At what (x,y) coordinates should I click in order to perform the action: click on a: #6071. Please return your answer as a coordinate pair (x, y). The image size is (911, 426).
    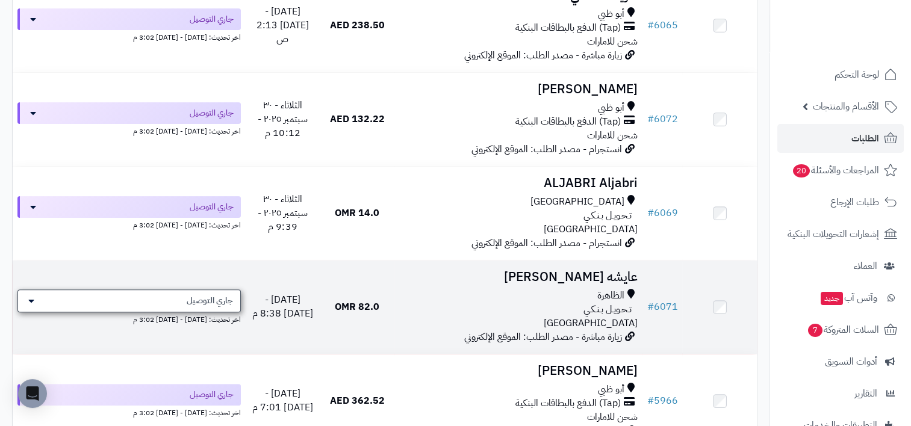
    Looking at the image, I should click on (661, 307).